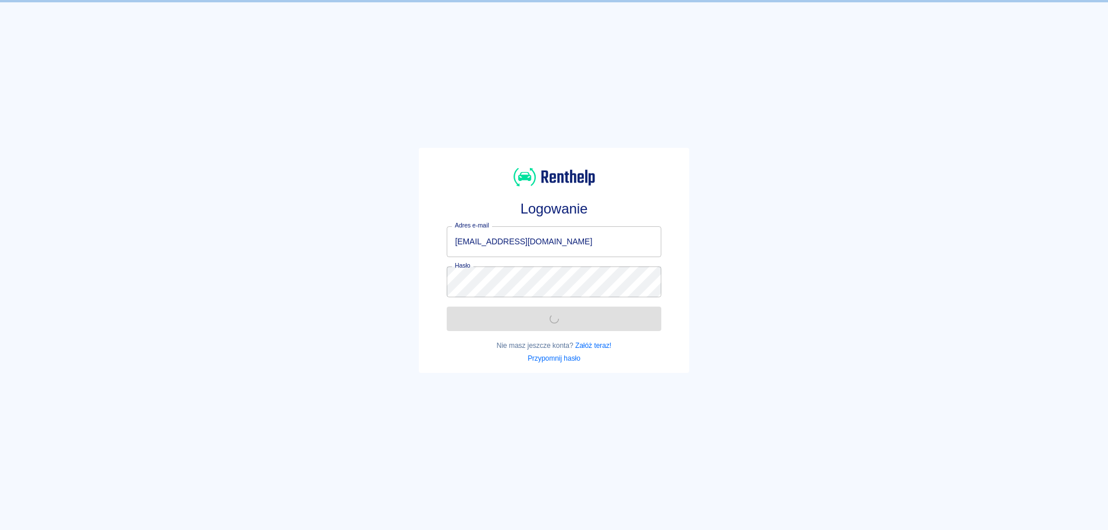 The height and width of the screenshot is (530, 1108). I want to click on a: Załóż teraz!, so click(593, 346).